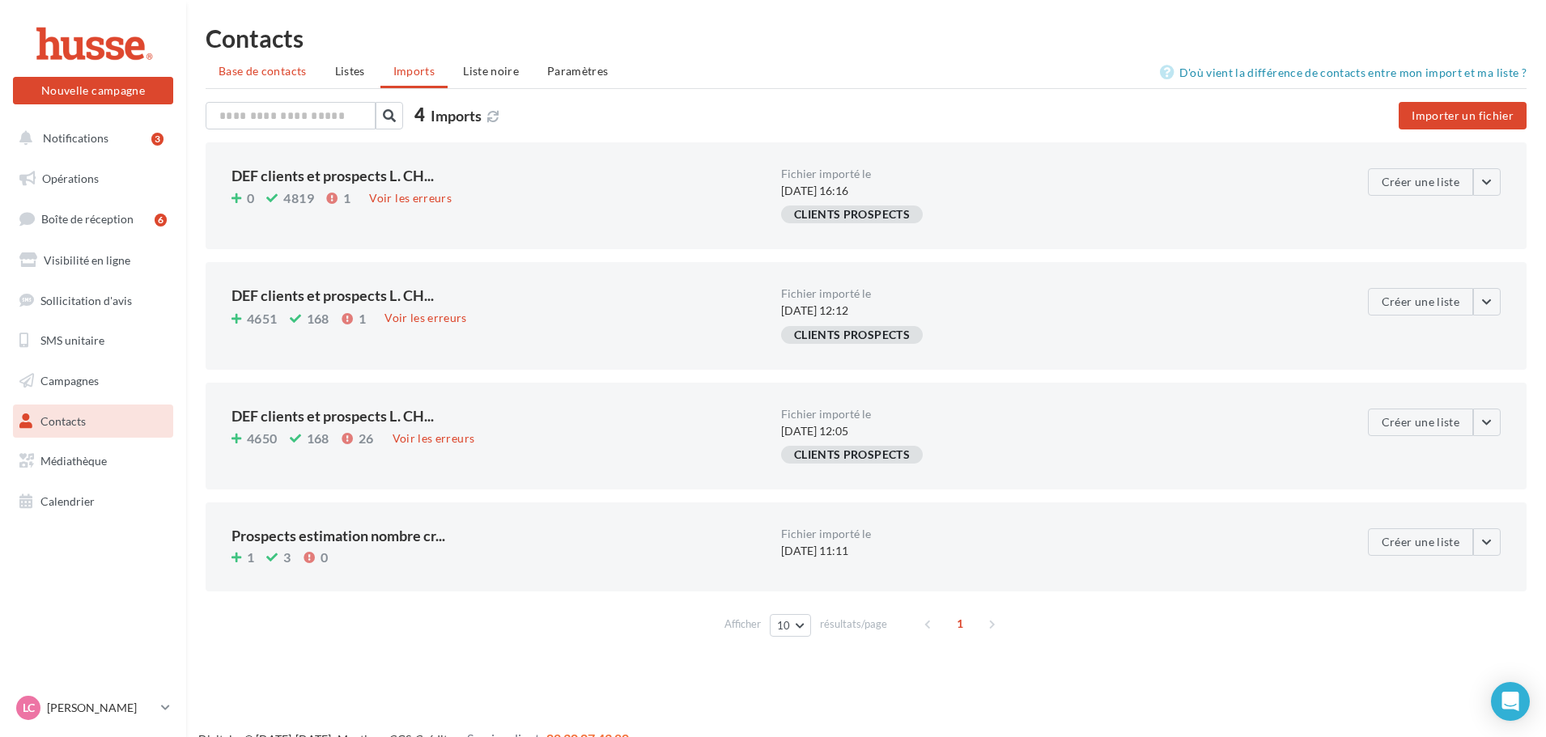 This screenshot has height=737, width=1546. What do you see at coordinates (1343, 73) in the screenshot?
I see `a: D'où vient la différence de contacts entre mon import et ma liste ?` at bounding box center [1343, 73].